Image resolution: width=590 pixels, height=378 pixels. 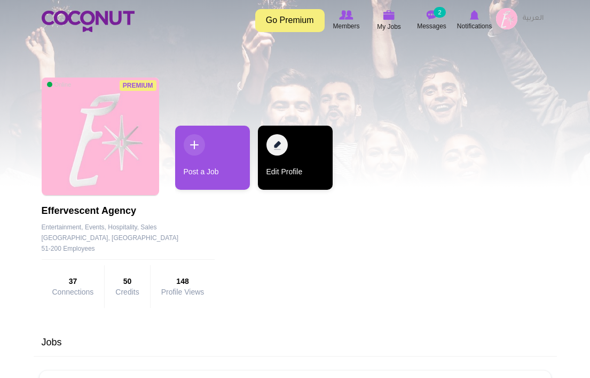 I want to click on span: Members, so click(x=346, y=26).